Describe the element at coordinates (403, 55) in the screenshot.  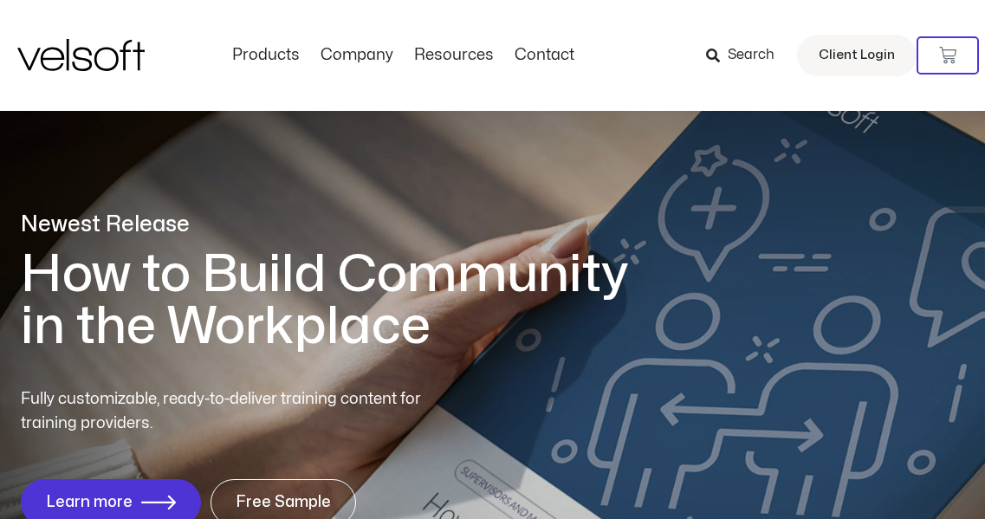
I see `nav: Menu` at that location.